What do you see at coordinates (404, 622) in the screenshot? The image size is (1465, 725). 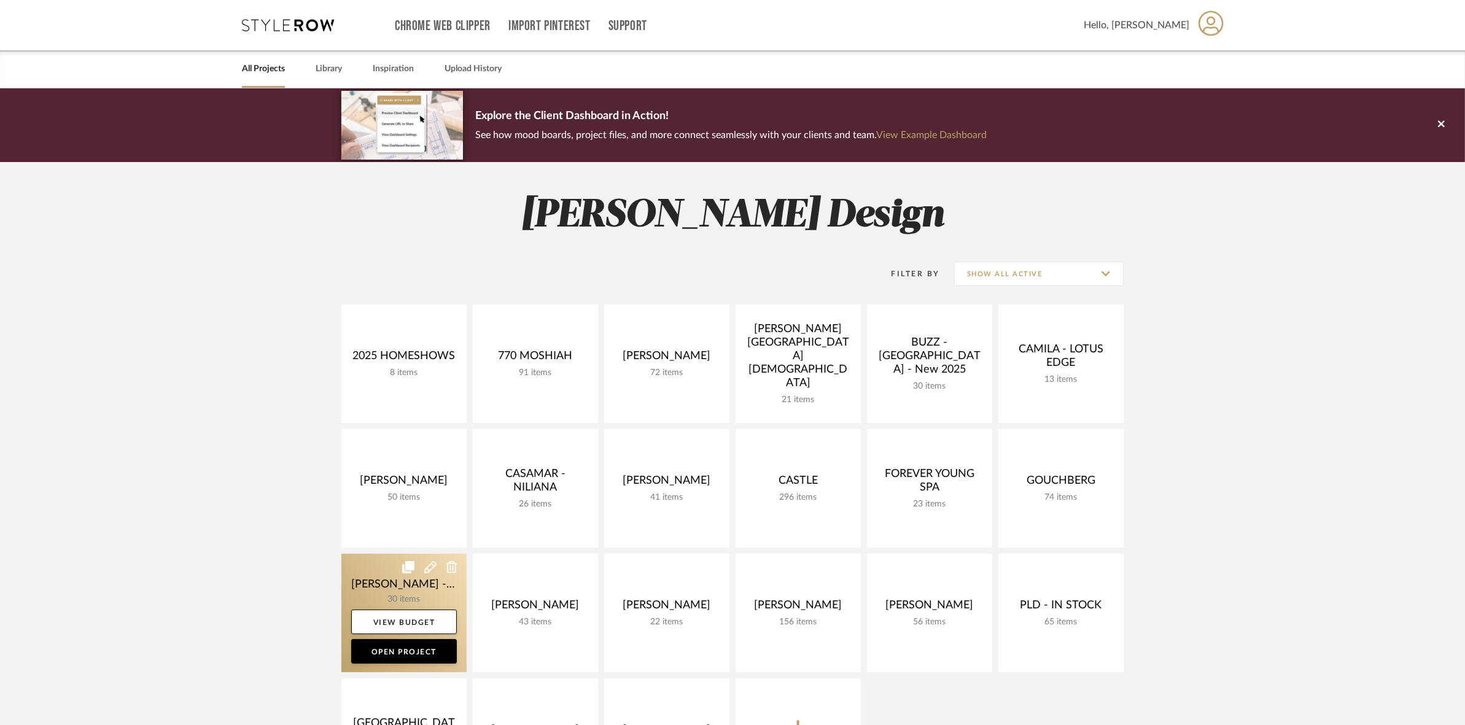 I see `a: View Budget` at bounding box center [404, 622].